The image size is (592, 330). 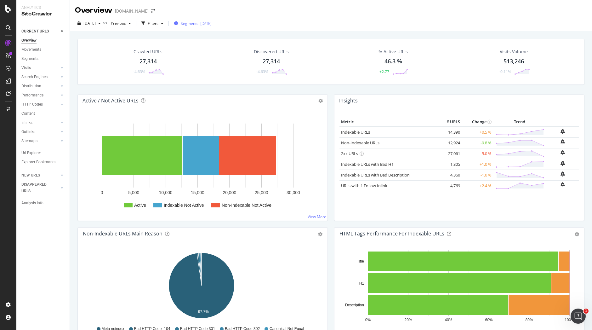 I want to click on div: % Active URLs, so click(x=393, y=52).